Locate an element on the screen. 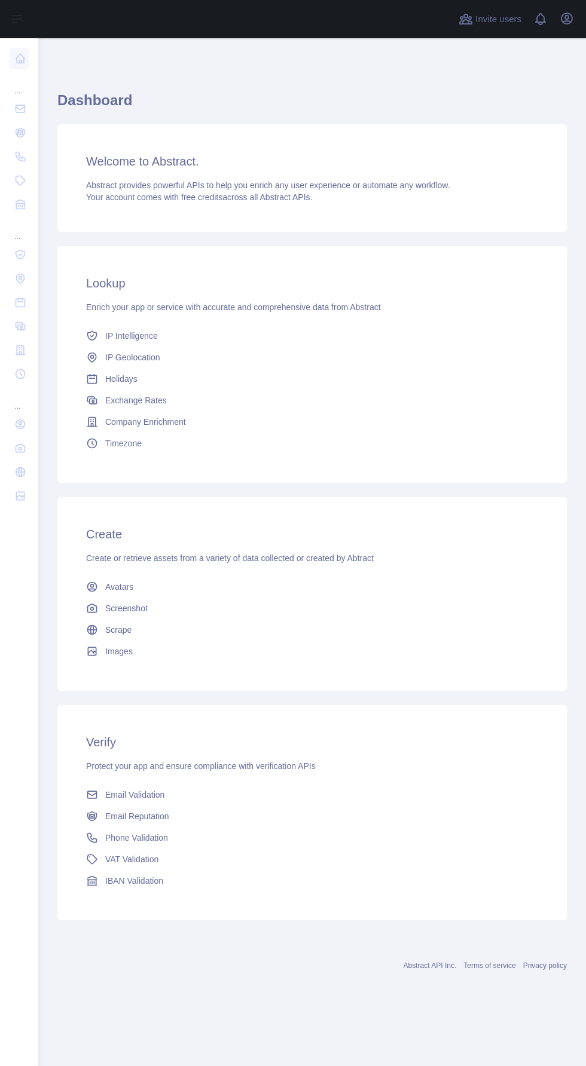 This screenshot has height=1066, width=586. a: Email Validation is located at coordinates (312, 795).